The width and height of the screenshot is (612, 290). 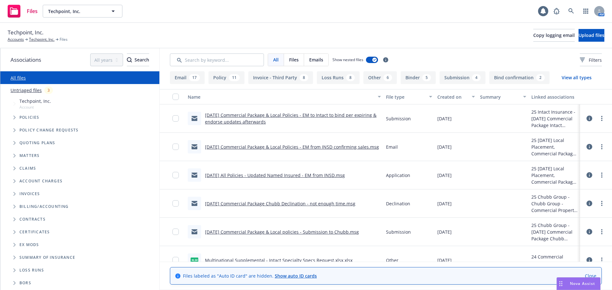 What do you see at coordinates (25, 283) in the screenshot?
I see `span: BORs` at bounding box center [25, 283].